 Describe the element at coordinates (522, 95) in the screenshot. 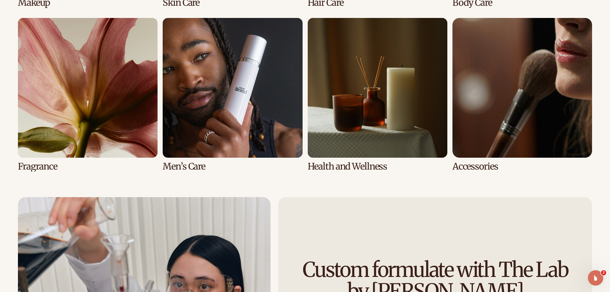

I see `div: 8 / 8` at that location.